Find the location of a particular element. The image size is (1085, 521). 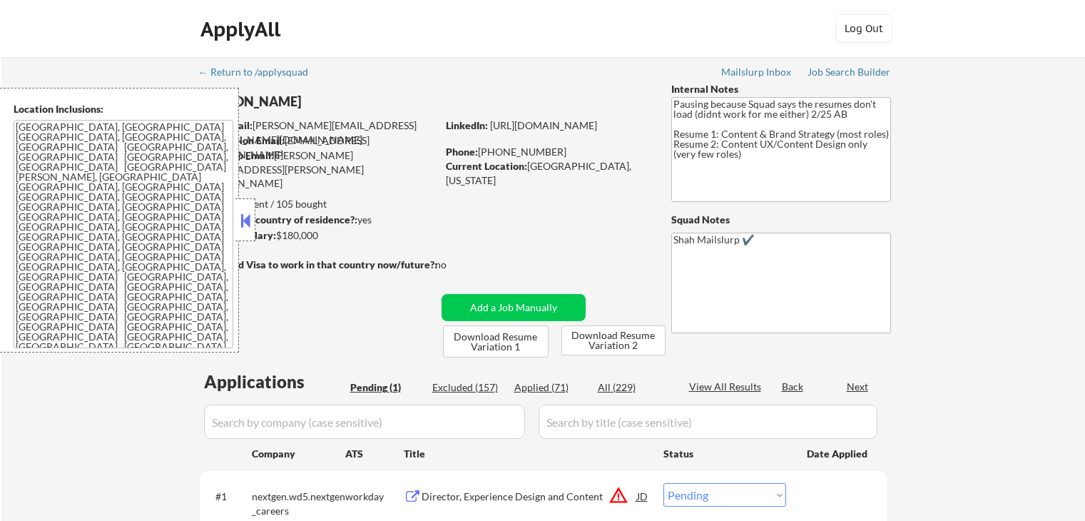

div: ← Return to /applysquad is located at coordinates (260, 72).